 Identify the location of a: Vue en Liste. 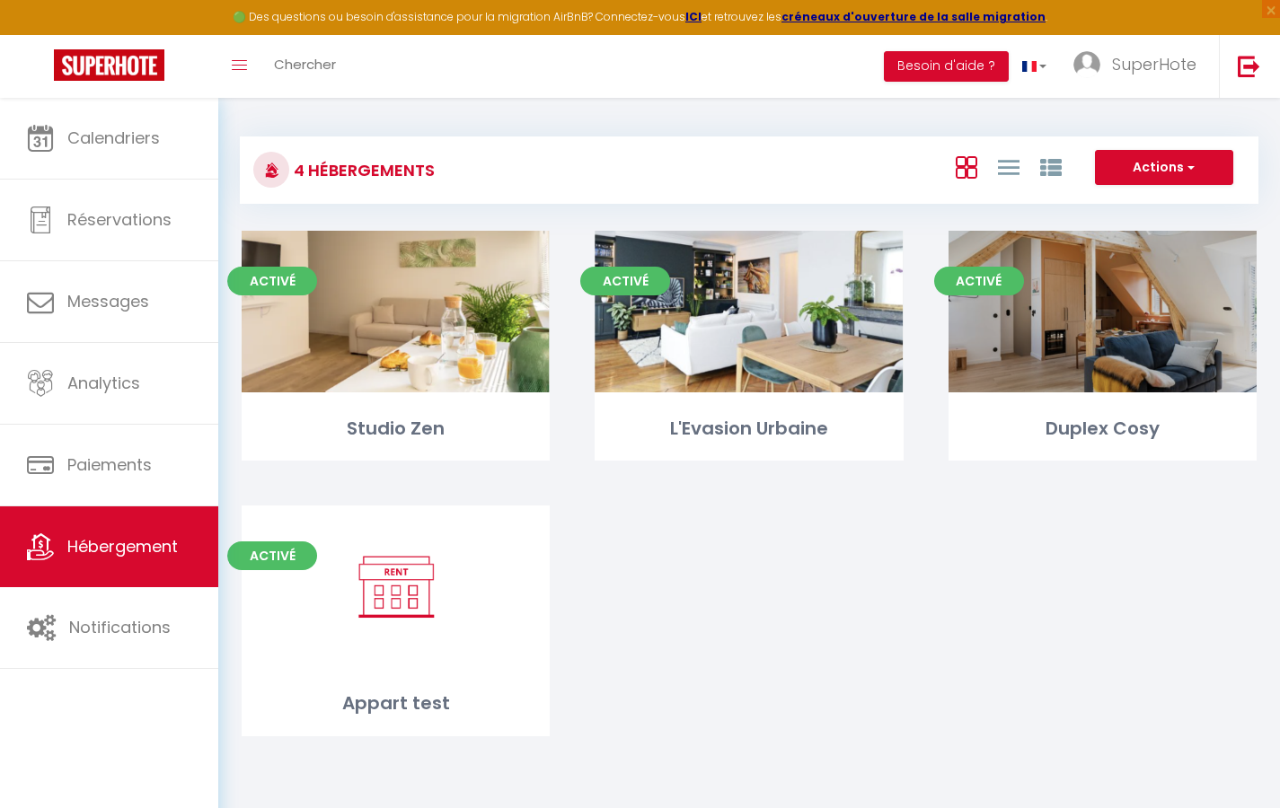
(1008, 166).